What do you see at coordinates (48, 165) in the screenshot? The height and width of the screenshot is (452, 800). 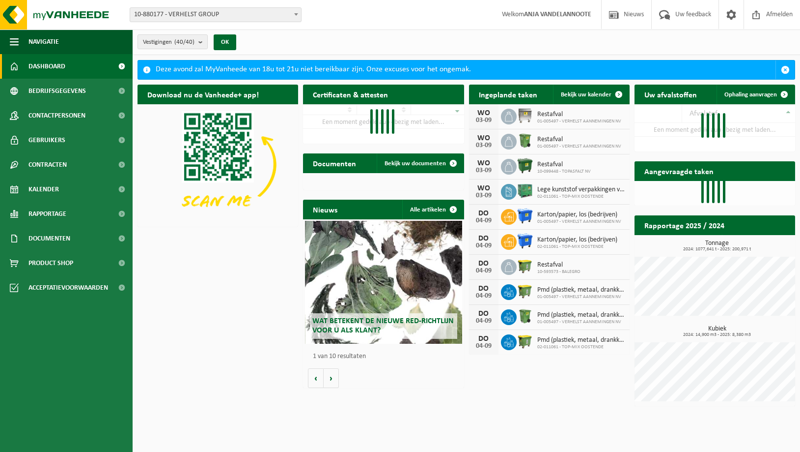 I see `span: Contracten` at bounding box center [48, 165].